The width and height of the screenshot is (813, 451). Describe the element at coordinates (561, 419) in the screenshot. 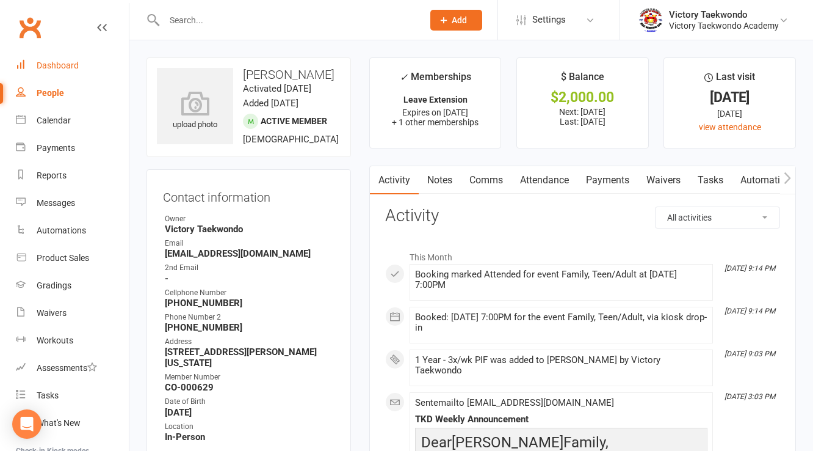

I see `div: TKD Weekly Announcement` at that location.